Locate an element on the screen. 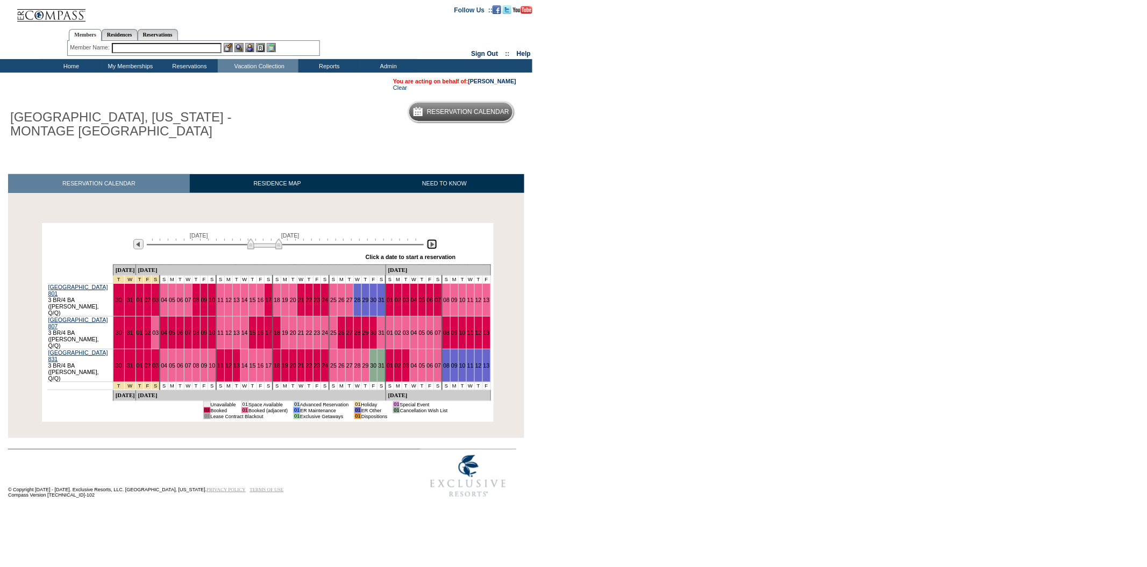 The width and height of the screenshot is (1147, 567). a: Become our fan on Facebook is located at coordinates (497, 9).